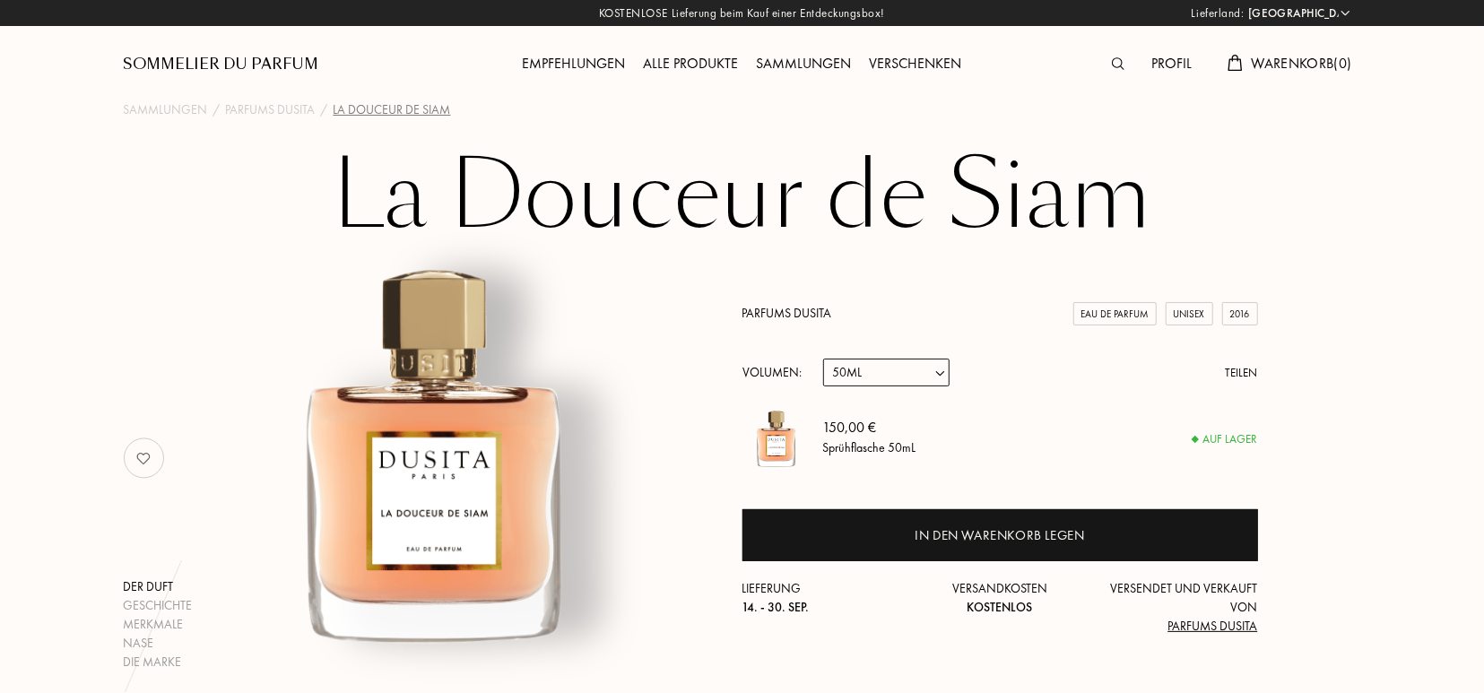 This screenshot has height=693, width=1484. Describe the element at coordinates (574, 63) in the screenshot. I see `a: Empfehlungen` at that location.